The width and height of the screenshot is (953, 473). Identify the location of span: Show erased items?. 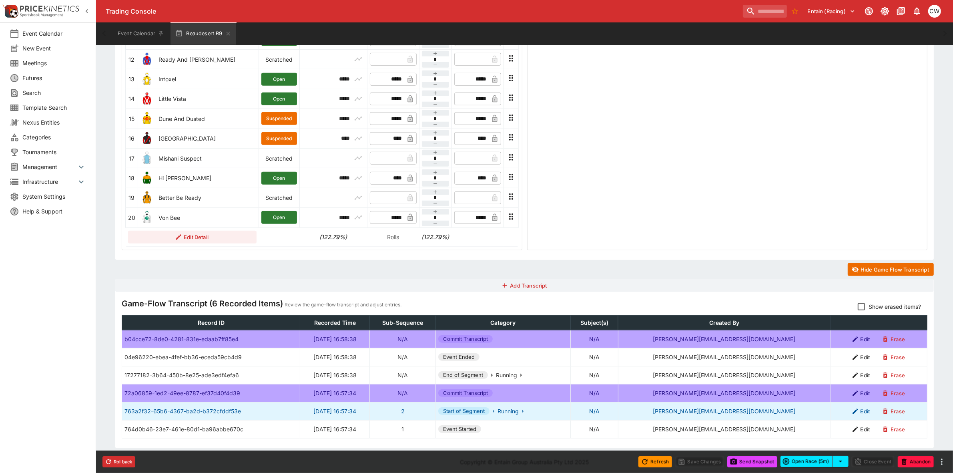
(894, 306).